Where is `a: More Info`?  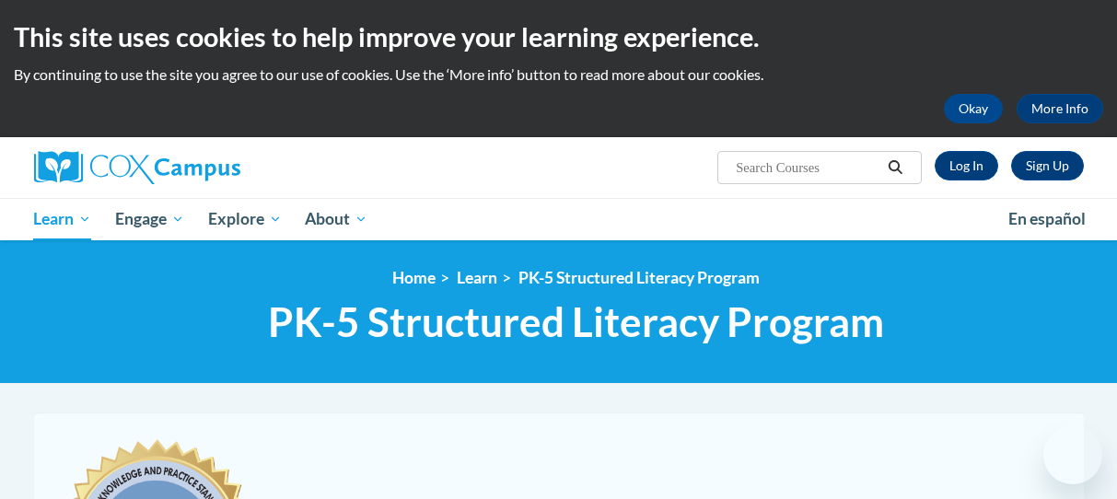
a: More Info is located at coordinates (1060, 109).